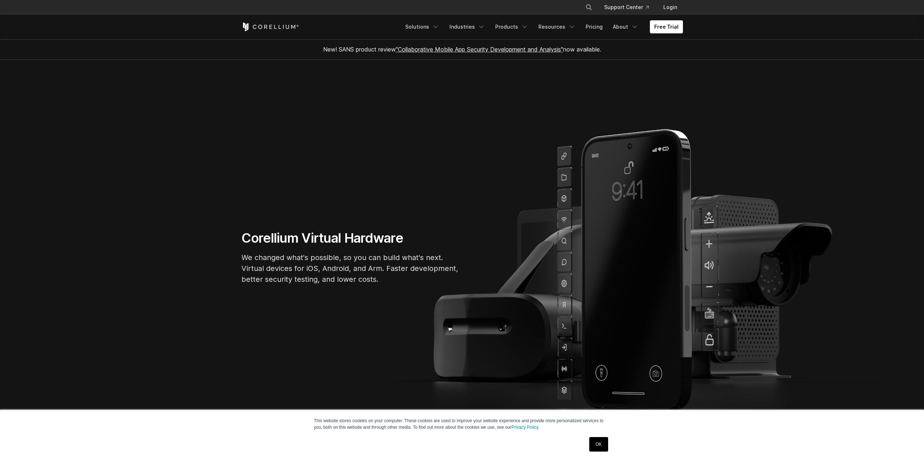 The width and height of the screenshot is (924, 461). What do you see at coordinates (511, 27) in the screenshot?
I see `a: Products` at bounding box center [511, 27].